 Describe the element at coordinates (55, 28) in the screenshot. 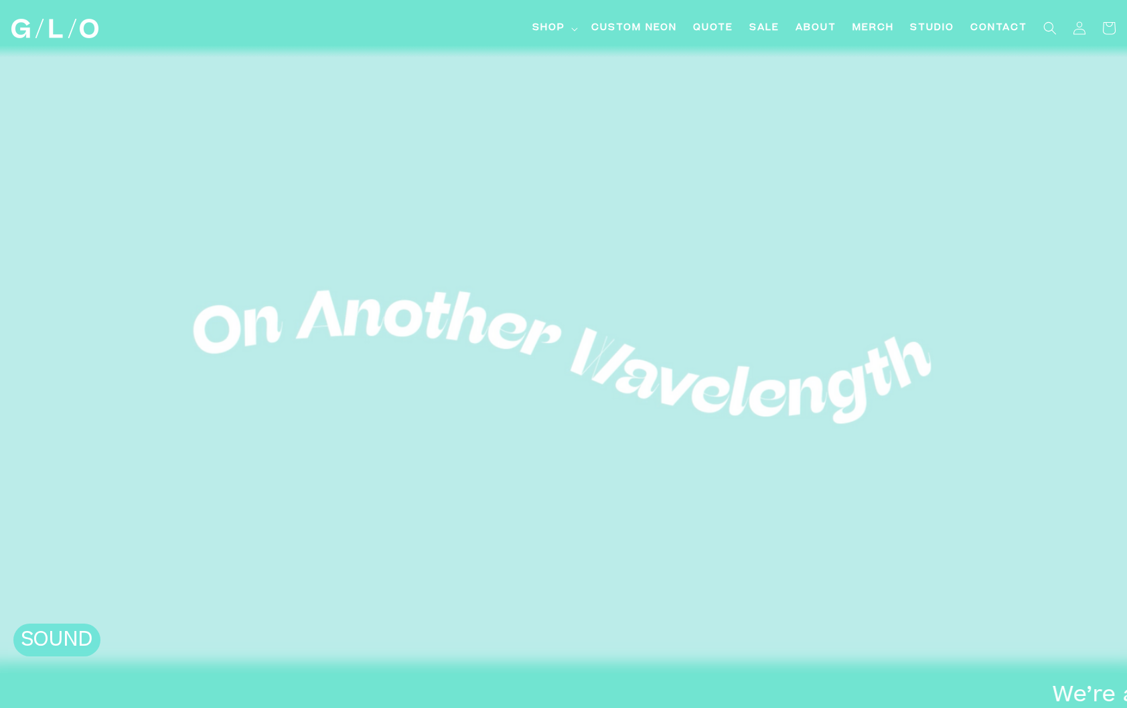

I see `img: GLO Studio` at that location.